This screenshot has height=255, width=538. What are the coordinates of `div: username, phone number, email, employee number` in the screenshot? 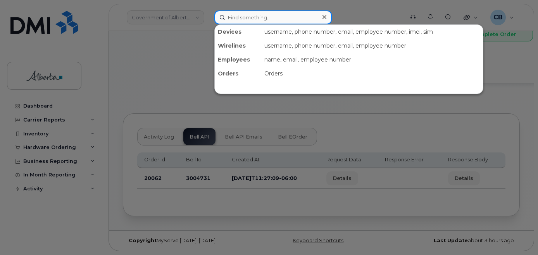 It's located at (372, 46).